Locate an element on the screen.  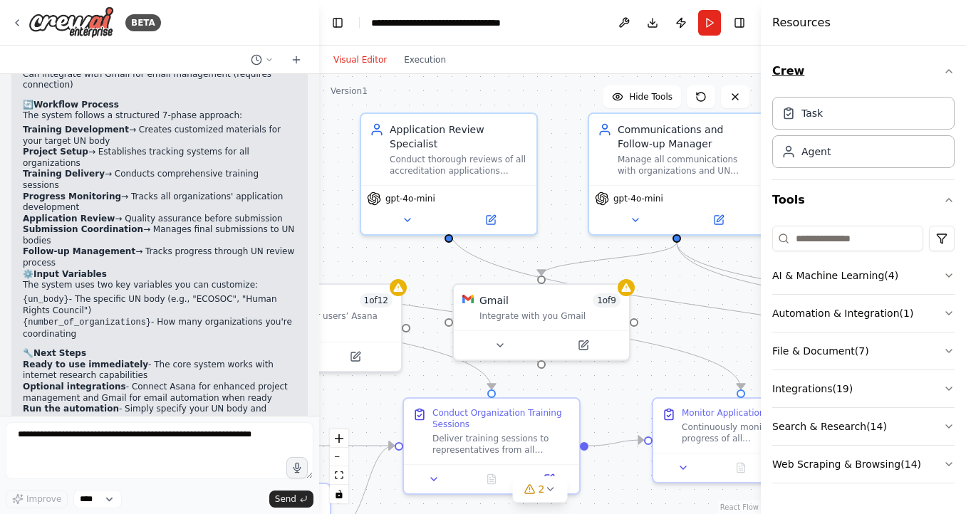
div: Manage all communications with organizations and UN bodies, provide regular updates to stakeholde... is located at coordinates (687, 165).